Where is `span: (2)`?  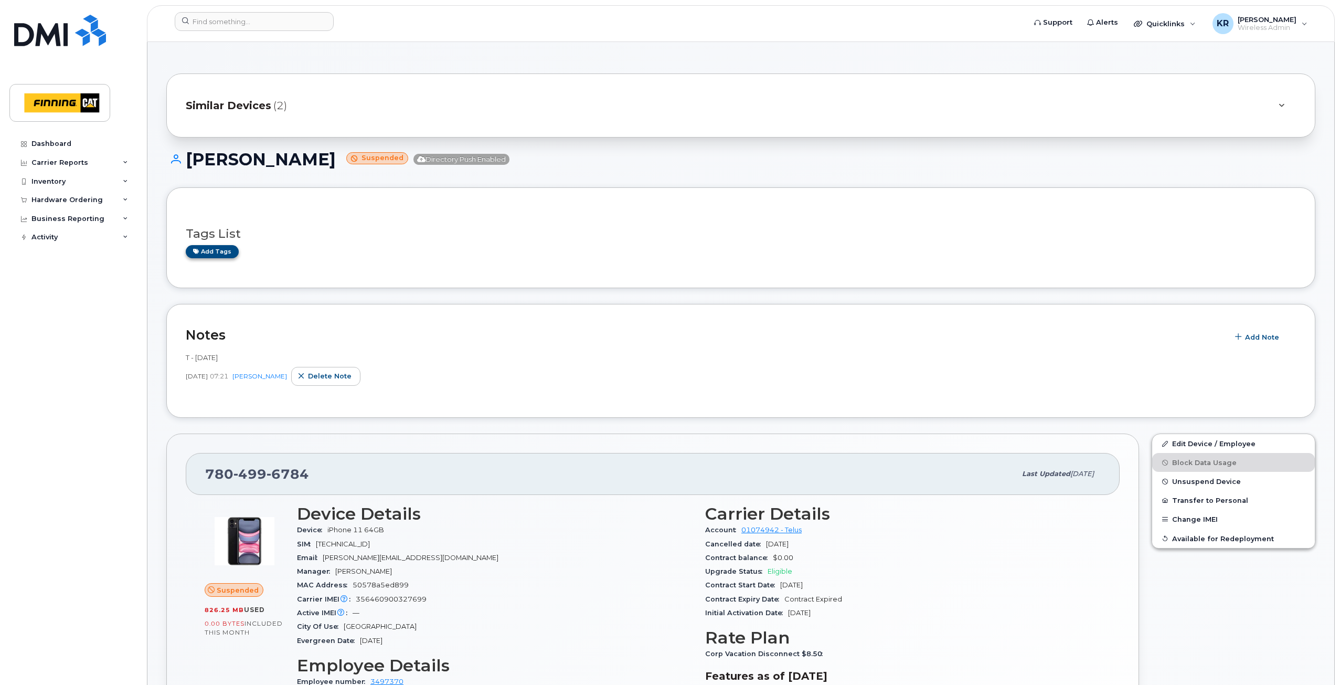 span: (2) is located at coordinates (280, 105).